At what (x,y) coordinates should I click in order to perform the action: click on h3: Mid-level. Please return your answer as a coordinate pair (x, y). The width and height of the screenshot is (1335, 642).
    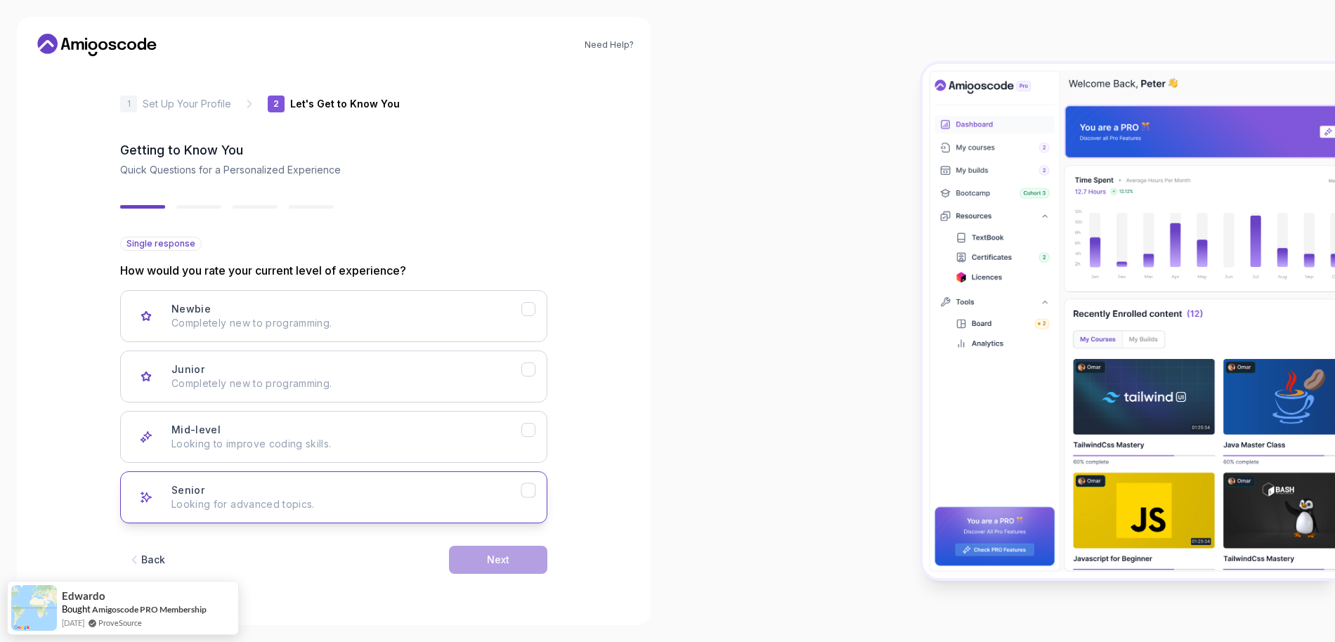
    Looking at the image, I should click on (196, 430).